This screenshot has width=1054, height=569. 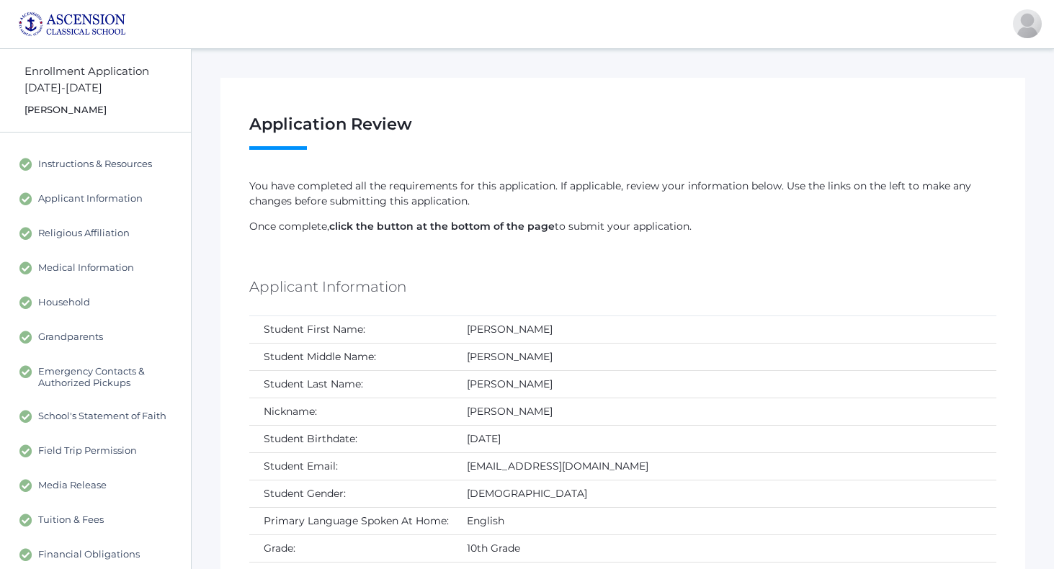 I want to click on span: School's Statement of Faith, so click(x=102, y=416).